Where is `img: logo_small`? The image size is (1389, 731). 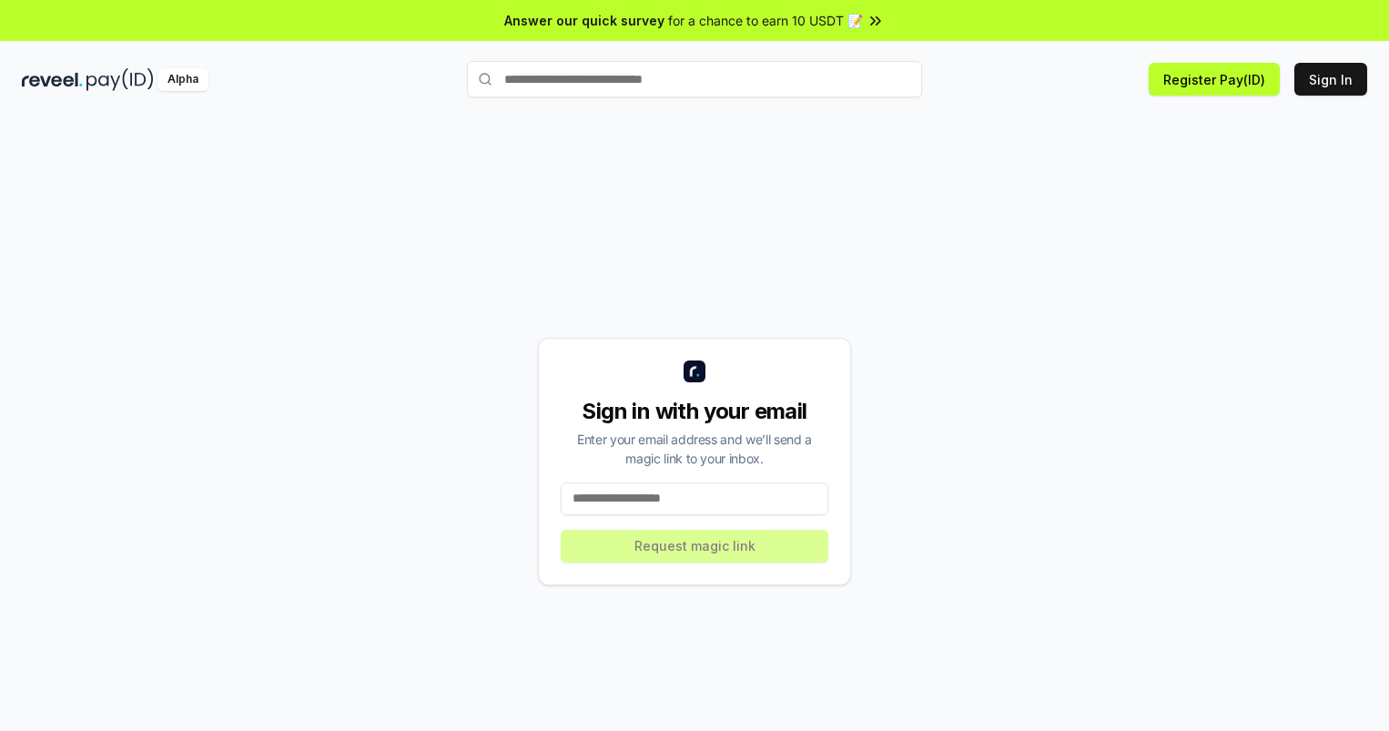 img: logo_small is located at coordinates (695, 371).